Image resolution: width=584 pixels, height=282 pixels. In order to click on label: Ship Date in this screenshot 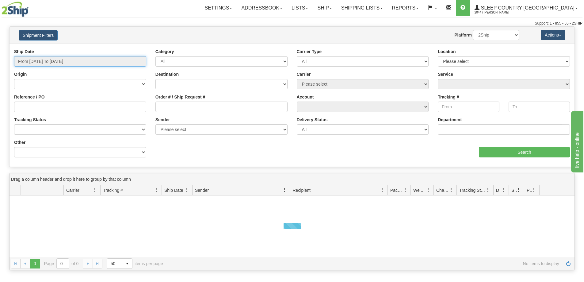, I will do `click(24, 51)`.